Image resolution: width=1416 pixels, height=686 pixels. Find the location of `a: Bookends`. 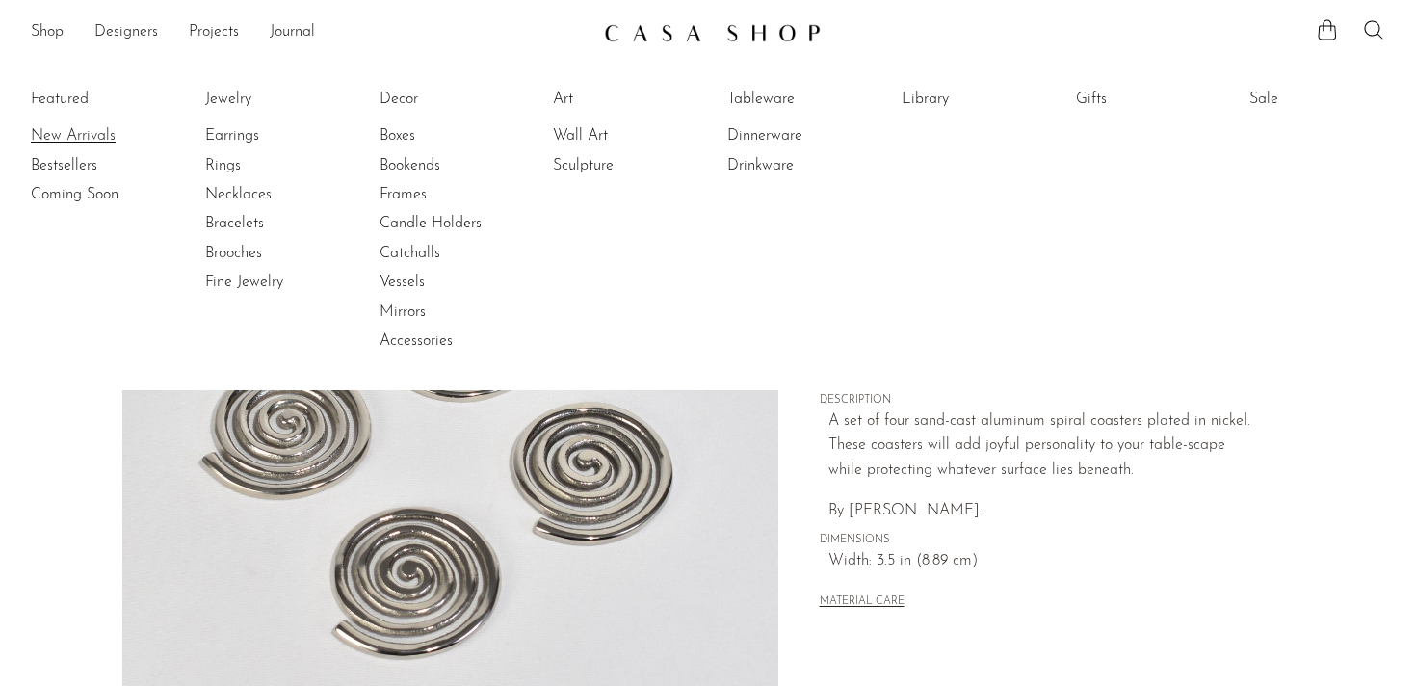

a: Bookends is located at coordinates (452, 166).